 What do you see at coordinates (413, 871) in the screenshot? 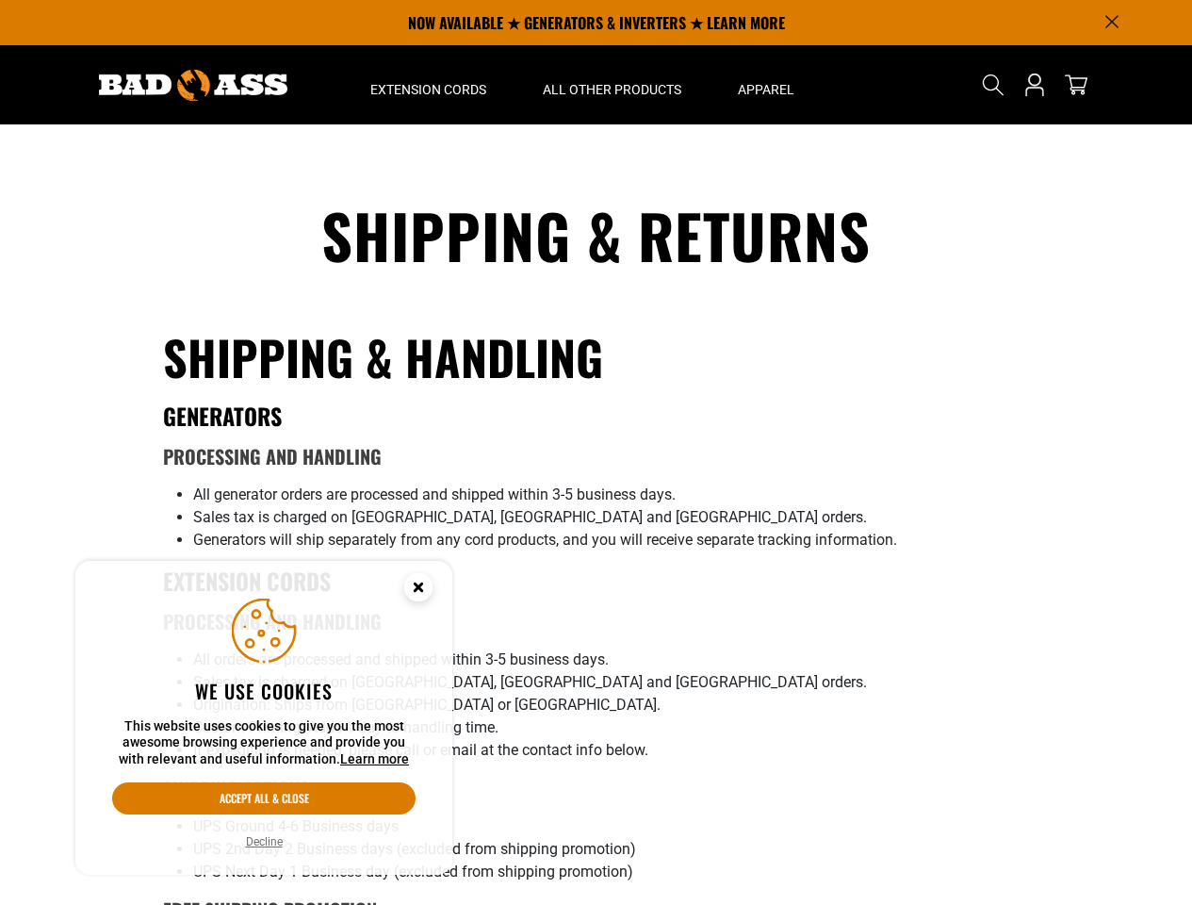
I see `span: UPS Next Day 1 Business day (excluded from shipping promotion)` at bounding box center [413, 871].